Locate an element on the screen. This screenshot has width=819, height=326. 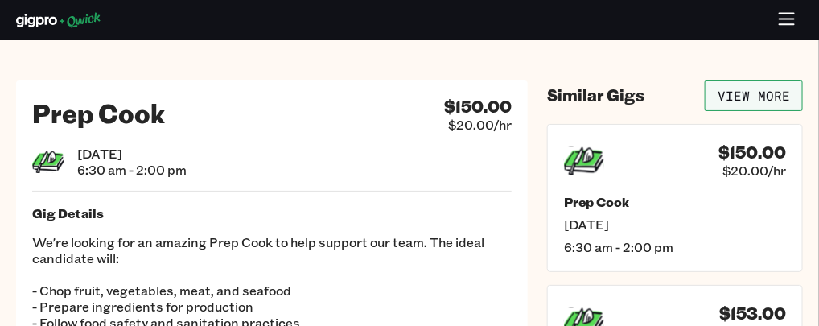
h4: $153.00 is located at coordinates (753, 313).